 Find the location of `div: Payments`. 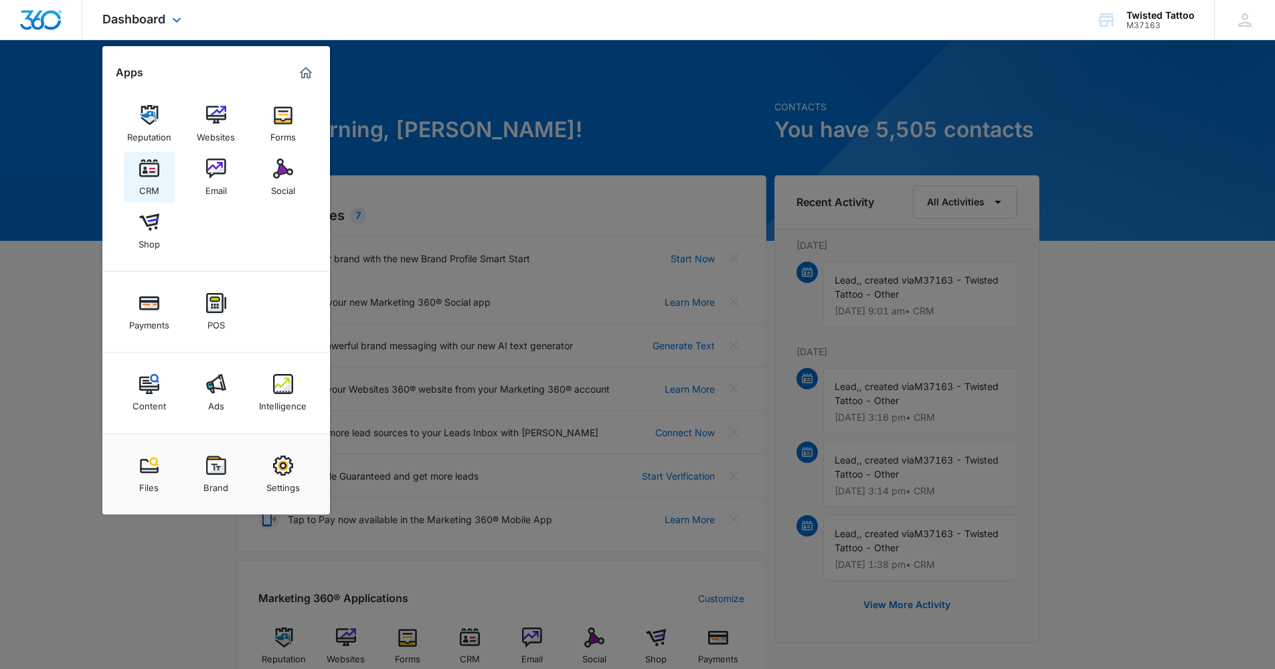

div: Payments is located at coordinates (149, 322).